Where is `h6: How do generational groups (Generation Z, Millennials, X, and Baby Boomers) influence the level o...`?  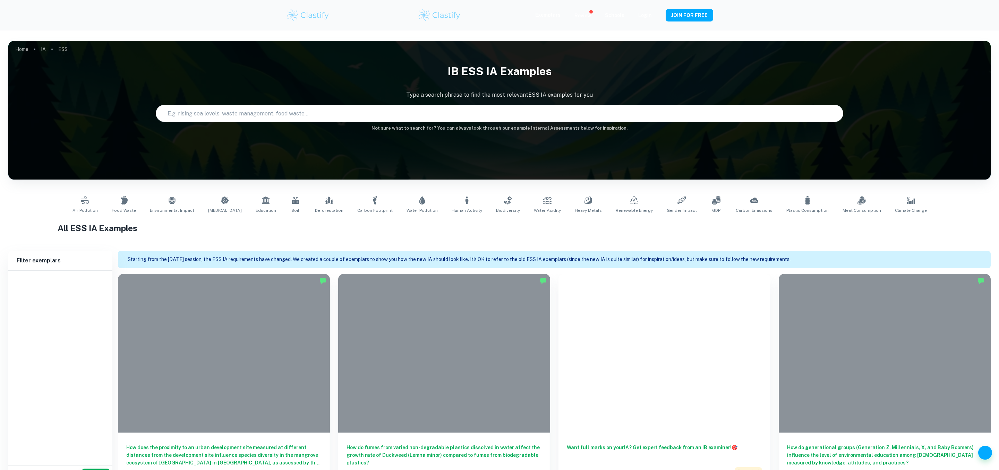 h6: How do generational groups (Generation Z, Millennials, X, and Baby Boomers) influence the level o... is located at coordinates (885, 456).